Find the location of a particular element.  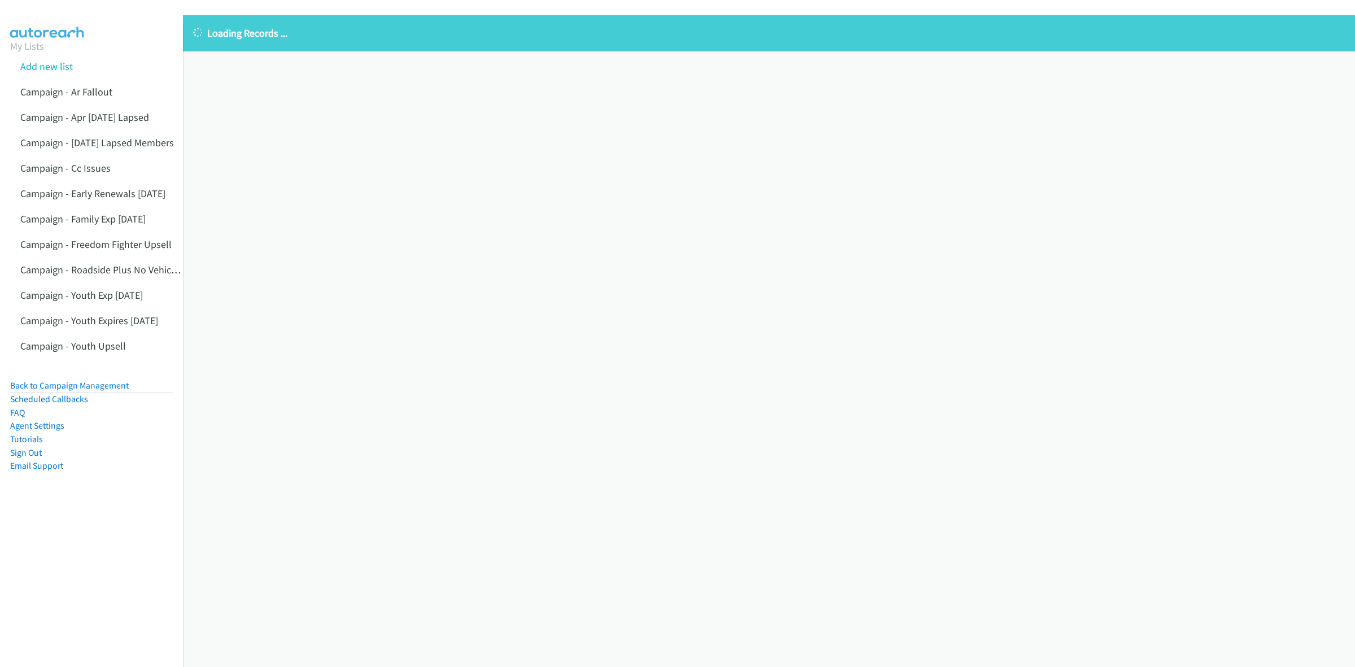

a: Sign Out is located at coordinates (26, 452).